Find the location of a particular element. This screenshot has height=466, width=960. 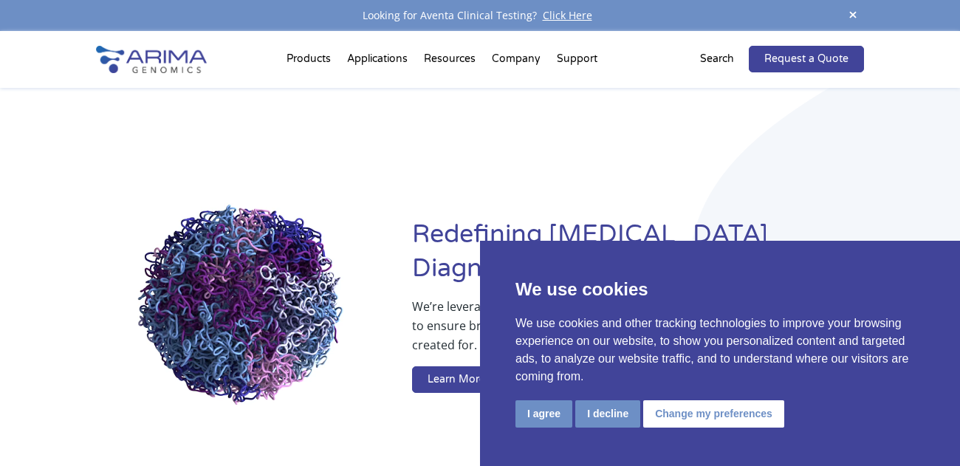

a: Click Here is located at coordinates (567, 15).